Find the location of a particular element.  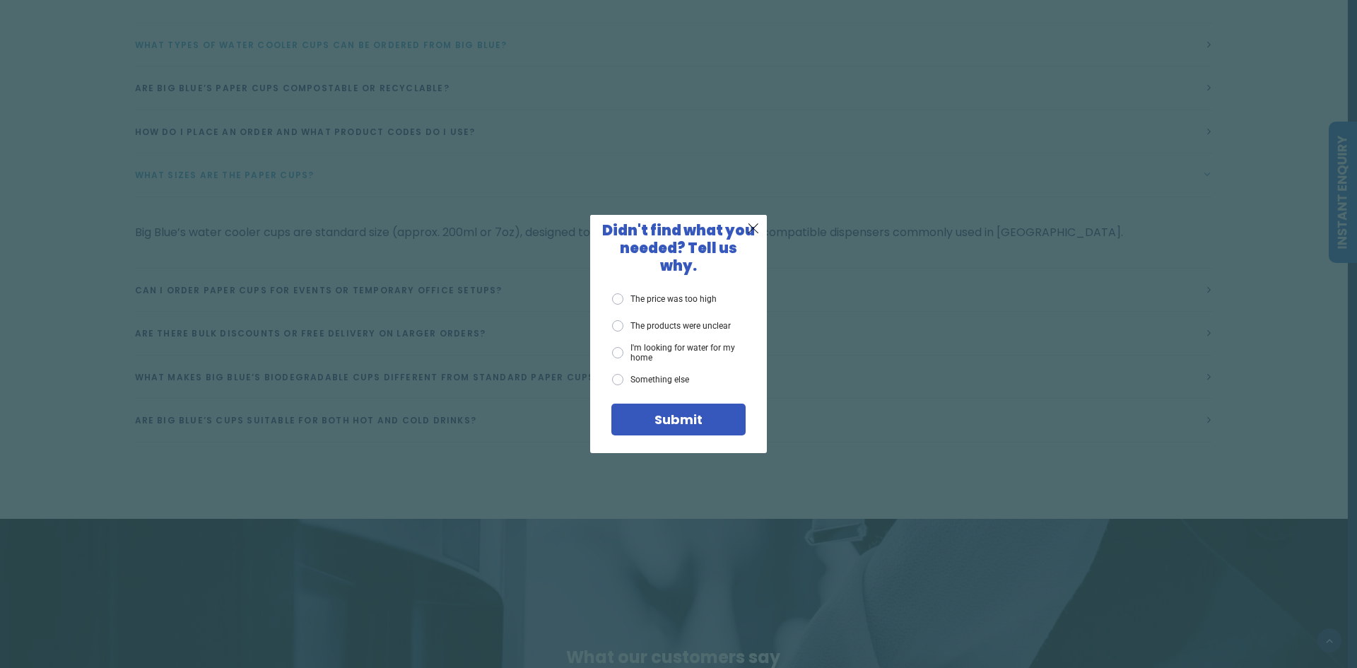

span: X is located at coordinates (753, 228).